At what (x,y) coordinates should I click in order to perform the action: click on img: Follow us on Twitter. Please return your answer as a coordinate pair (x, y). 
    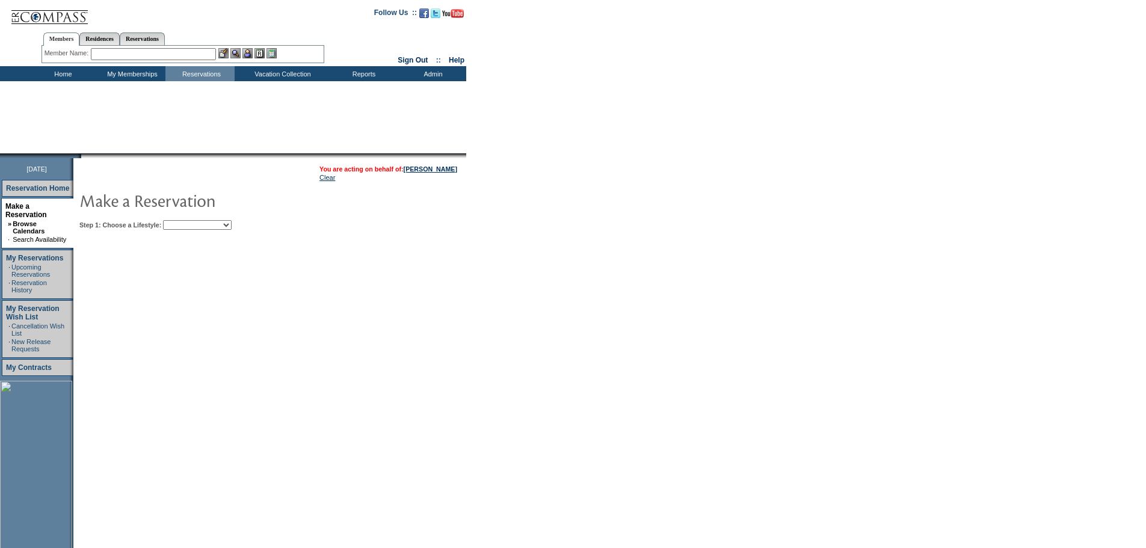
    Looking at the image, I should click on (436, 13).